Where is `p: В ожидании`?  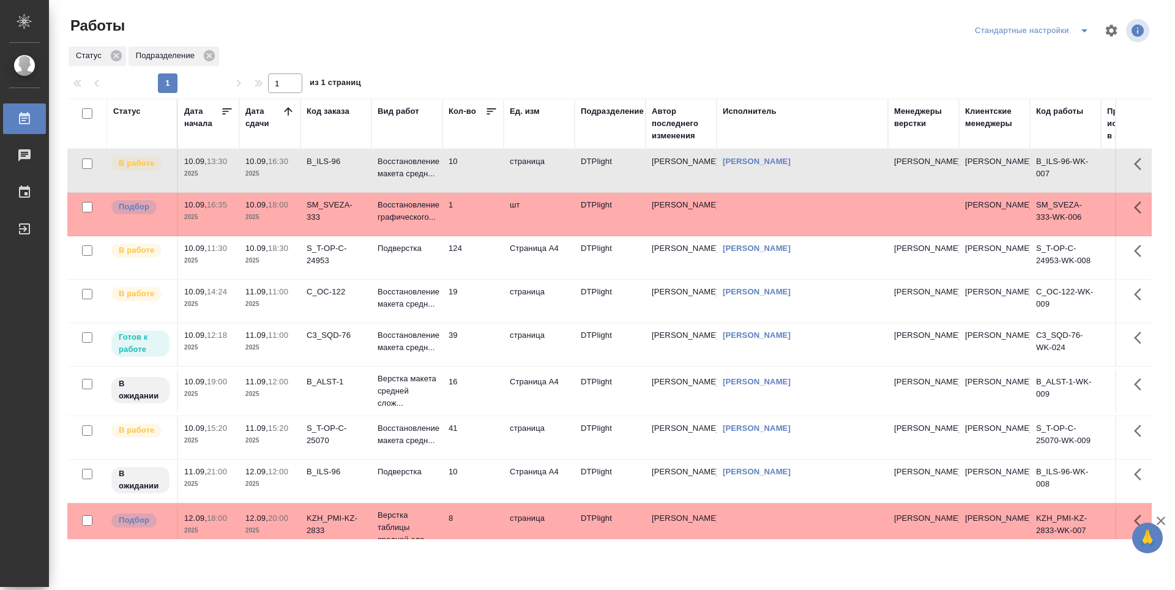
p: В ожидании is located at coordinates (140, 480).